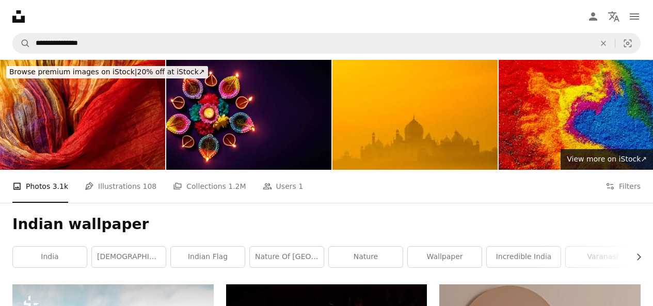 This screenshot has width=653, height=306. I want to click on a: india, so click(50, 257).